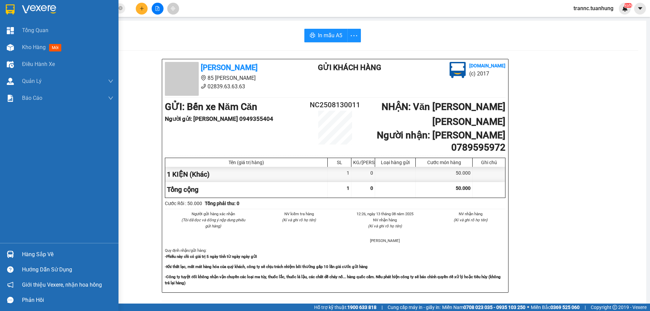 The image size is (650, 311). What do you see at coordinates (157, 8) in the screenshot?
I see `button: file-add` at bounding box center [157, 8].